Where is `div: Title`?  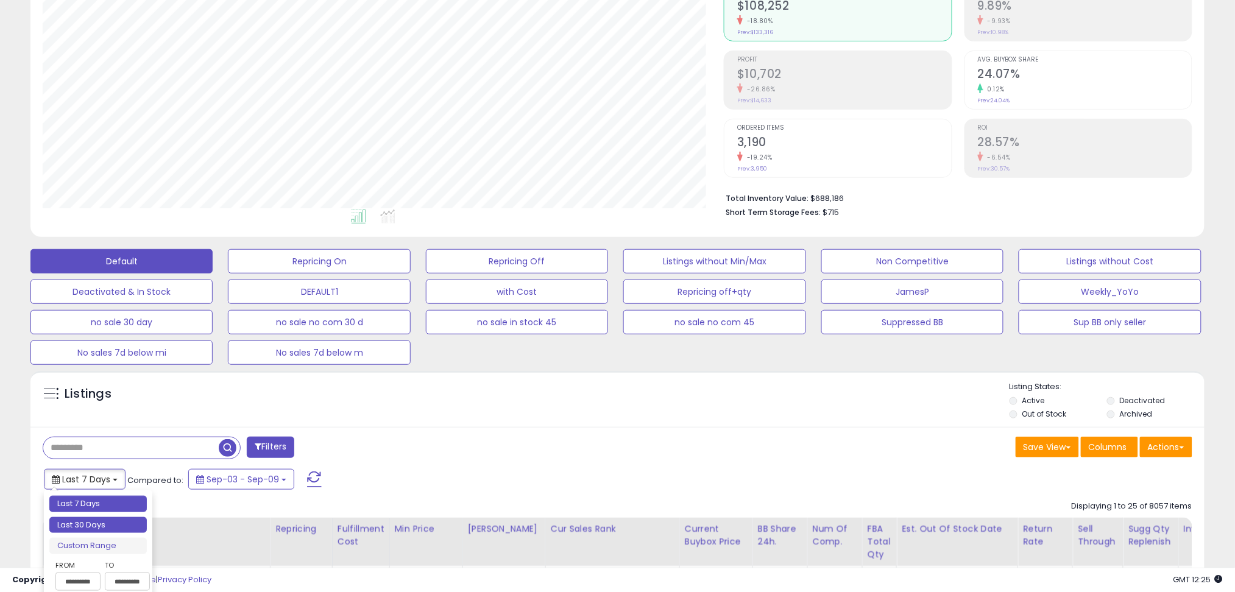
div: Title is located at coordinates (170, 529).